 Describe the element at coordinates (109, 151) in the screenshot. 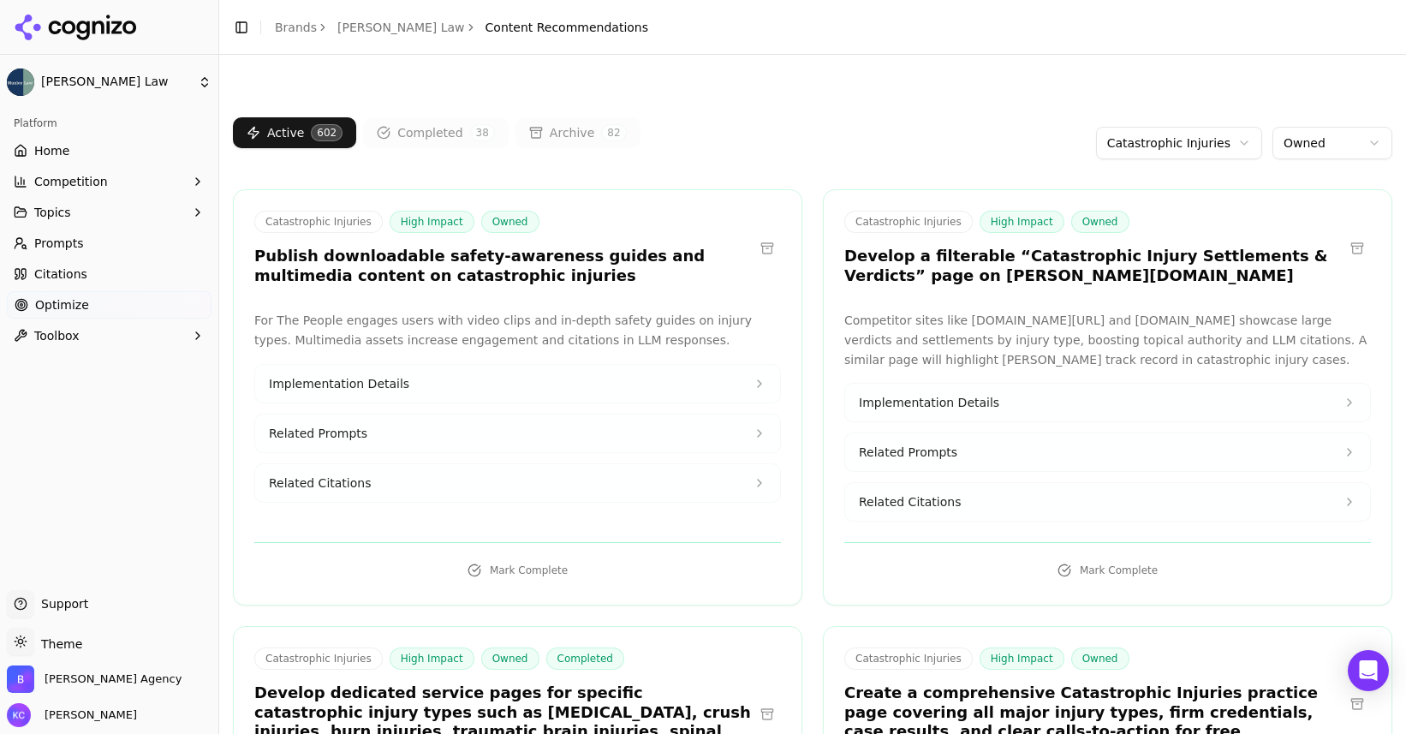

I see `a: Home` at that location.